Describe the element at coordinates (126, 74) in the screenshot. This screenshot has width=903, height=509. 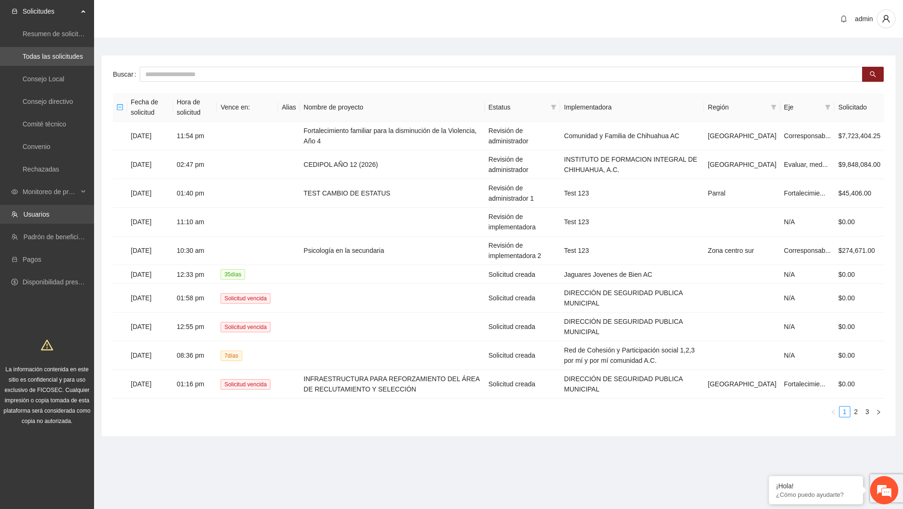
I see `label: Buscar` at that location.